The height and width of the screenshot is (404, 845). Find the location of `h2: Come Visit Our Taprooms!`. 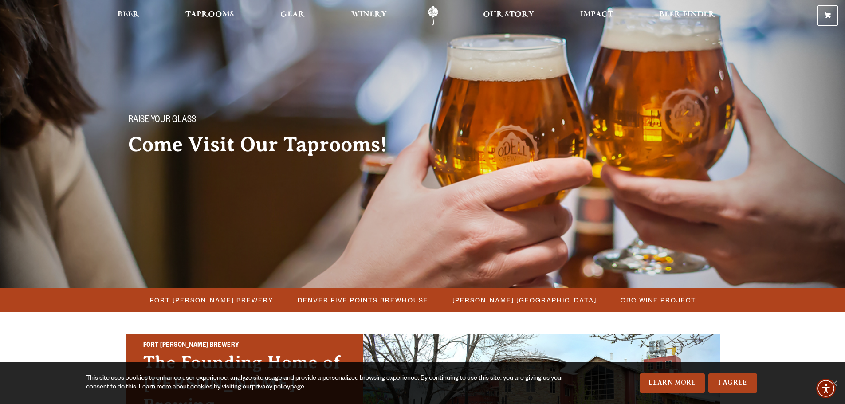

h2: Come Visit Our Taprooms! is located at coordinates (267, 145).